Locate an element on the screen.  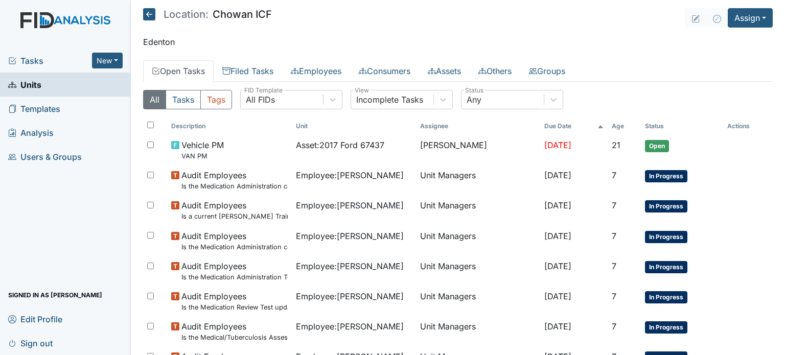
span: Audit Employees Is the Medication Administration Test and 2 observation checklist (hire after 10/... is located at coordinates (234, 271).